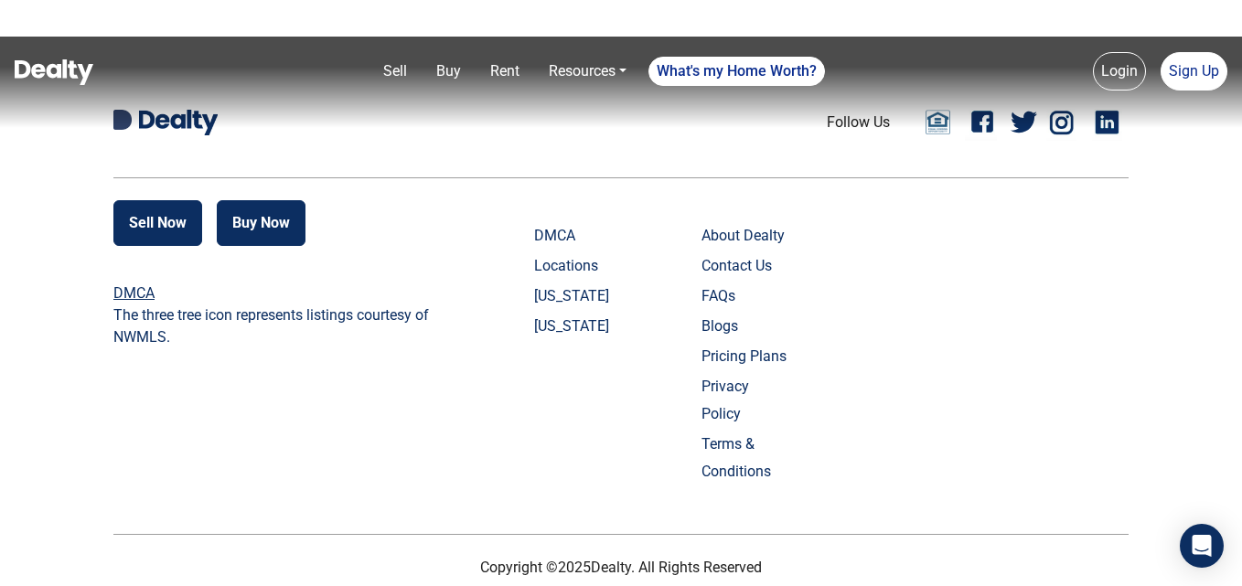  Describe the element at coordinates (747, 401) in the screenshot. I see `a: Privacy Policy` at that location.